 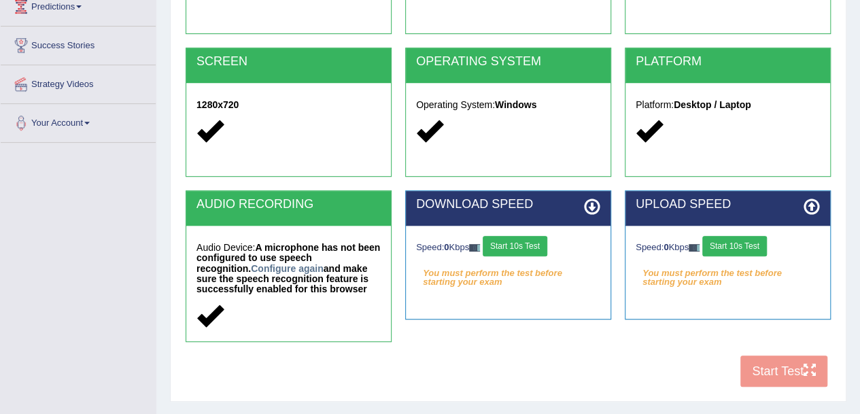 I want to click on strong: A microphone has not been configured to use speech recognition. and make sure the speech recognit..., so click(x=288, y=268).